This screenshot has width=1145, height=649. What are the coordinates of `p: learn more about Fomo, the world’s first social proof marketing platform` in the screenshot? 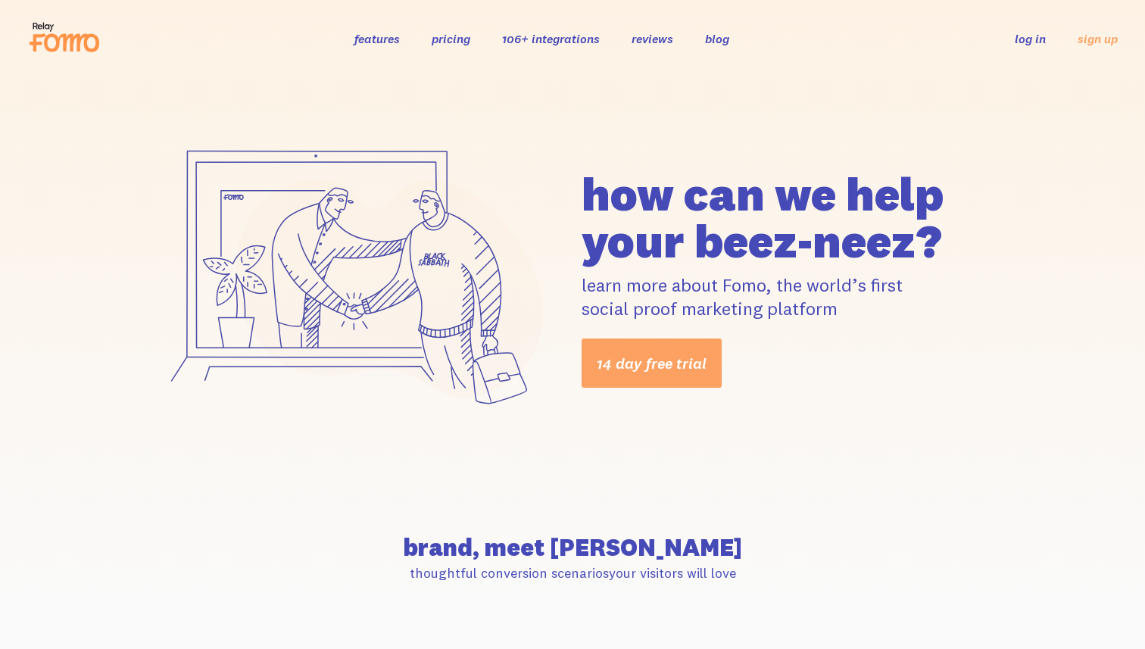 It's located at (788, 297).